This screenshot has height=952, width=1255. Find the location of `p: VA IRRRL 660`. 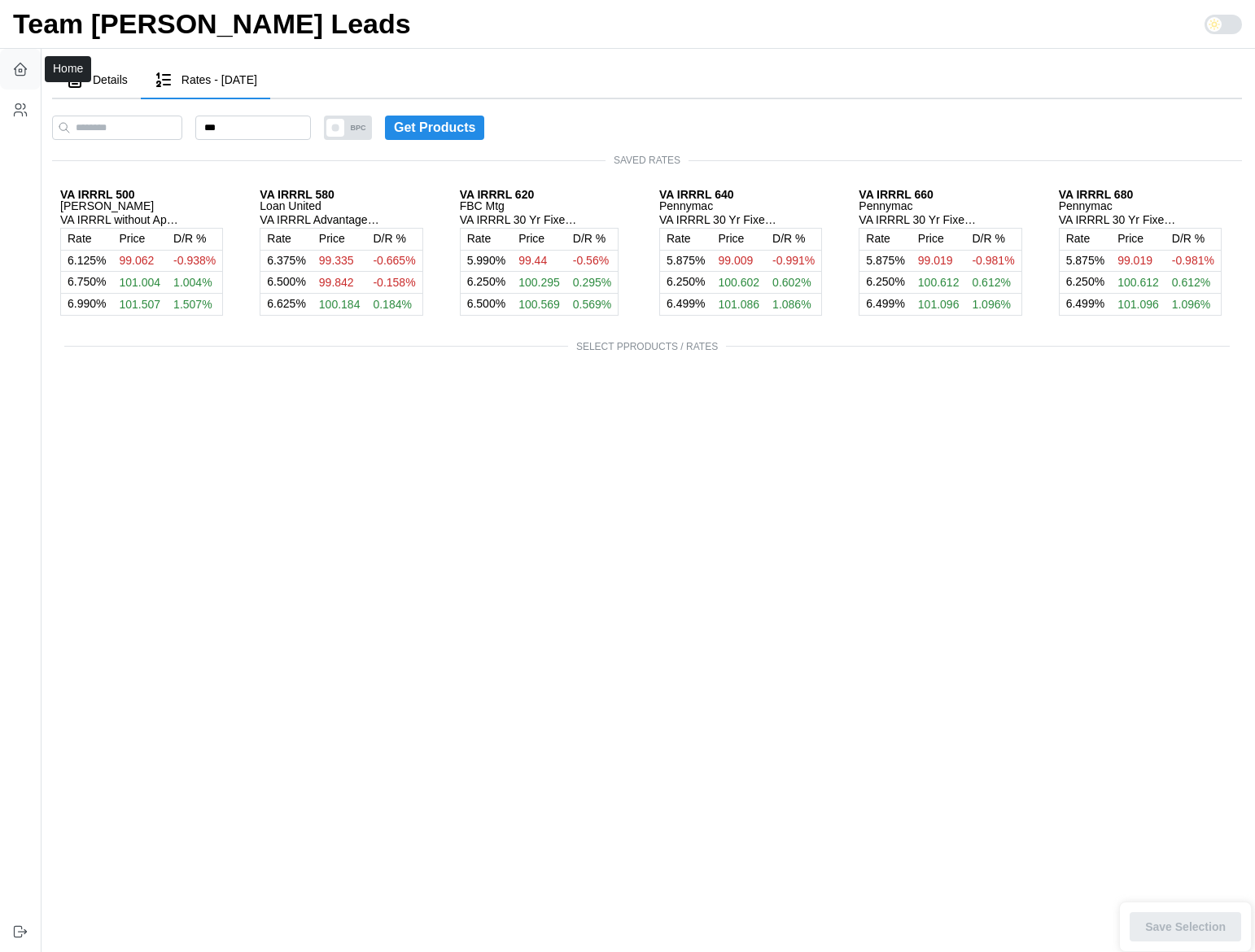

p: VA IRRRL 660 is located at coordinates (940, 194).